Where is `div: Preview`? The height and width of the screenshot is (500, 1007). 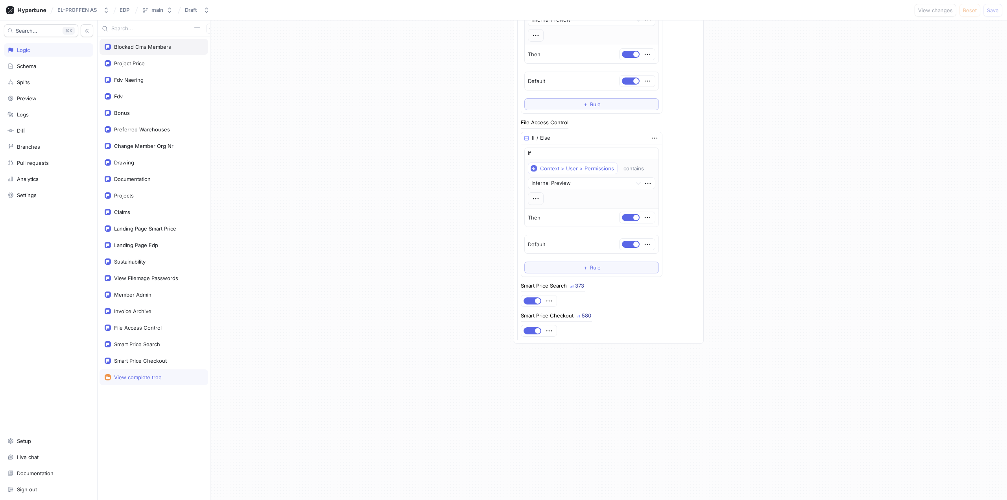
div: Preview is located at coordinates (27, 98).